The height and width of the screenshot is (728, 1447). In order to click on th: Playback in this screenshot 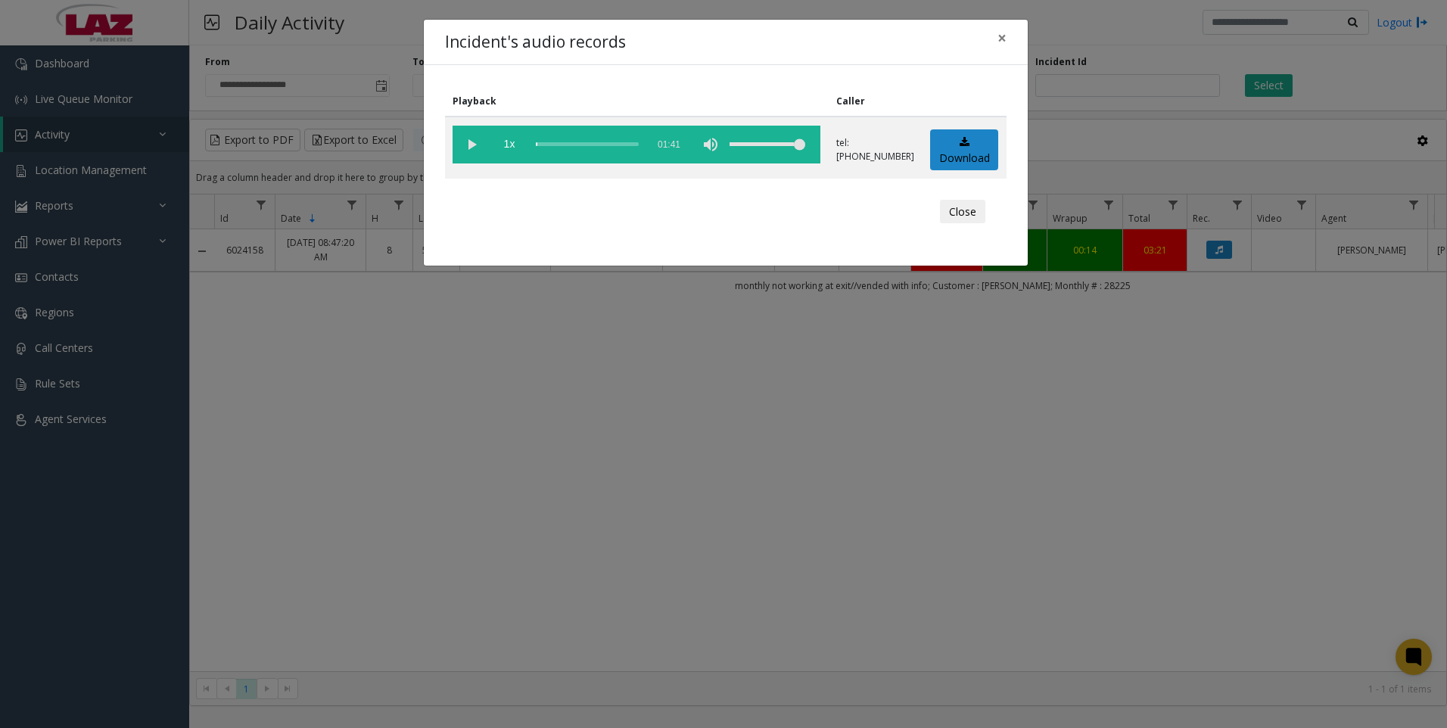, I will do `click(637, 101)`.